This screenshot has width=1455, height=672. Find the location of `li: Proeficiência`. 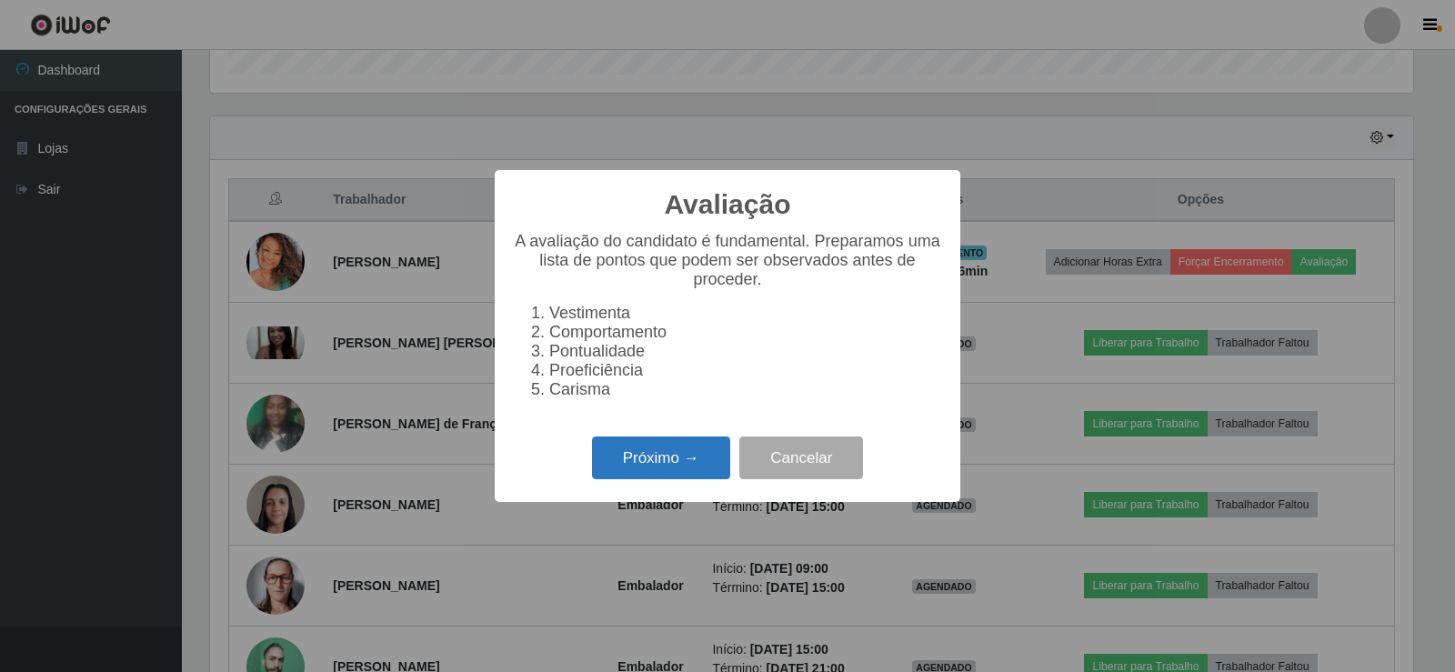

li: Proeficiência is located at coordinates (746, 370).